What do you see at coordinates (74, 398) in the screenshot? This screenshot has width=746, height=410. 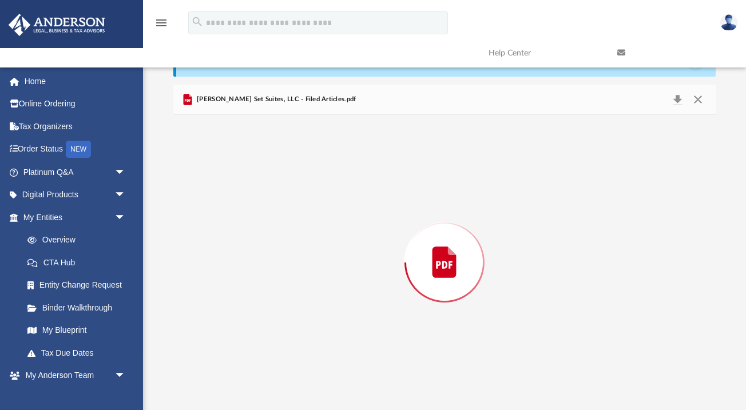 I see `a: My Anderson Team` at bounding box center [74, 398].